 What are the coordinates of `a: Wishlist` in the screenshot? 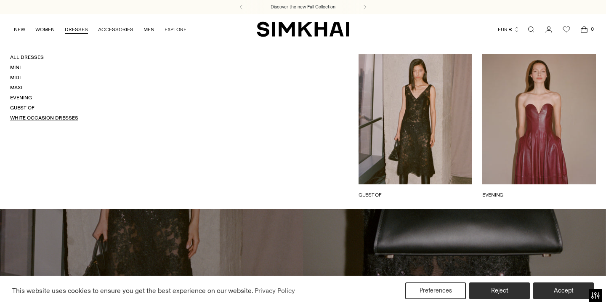 It's located at (567, 29).